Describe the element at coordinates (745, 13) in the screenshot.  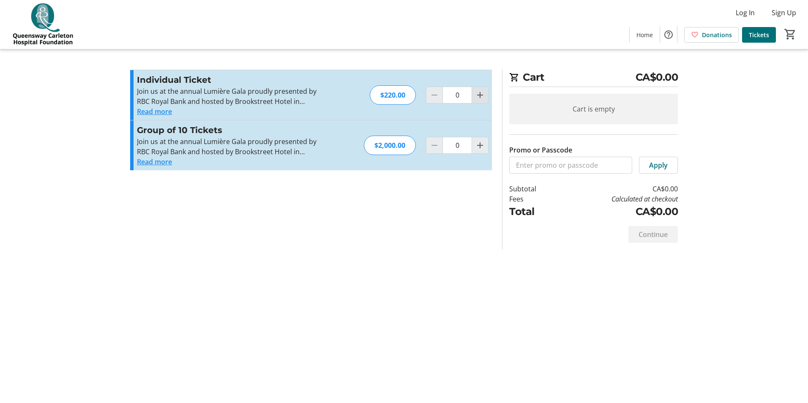
I see `button: Log In` at that location.